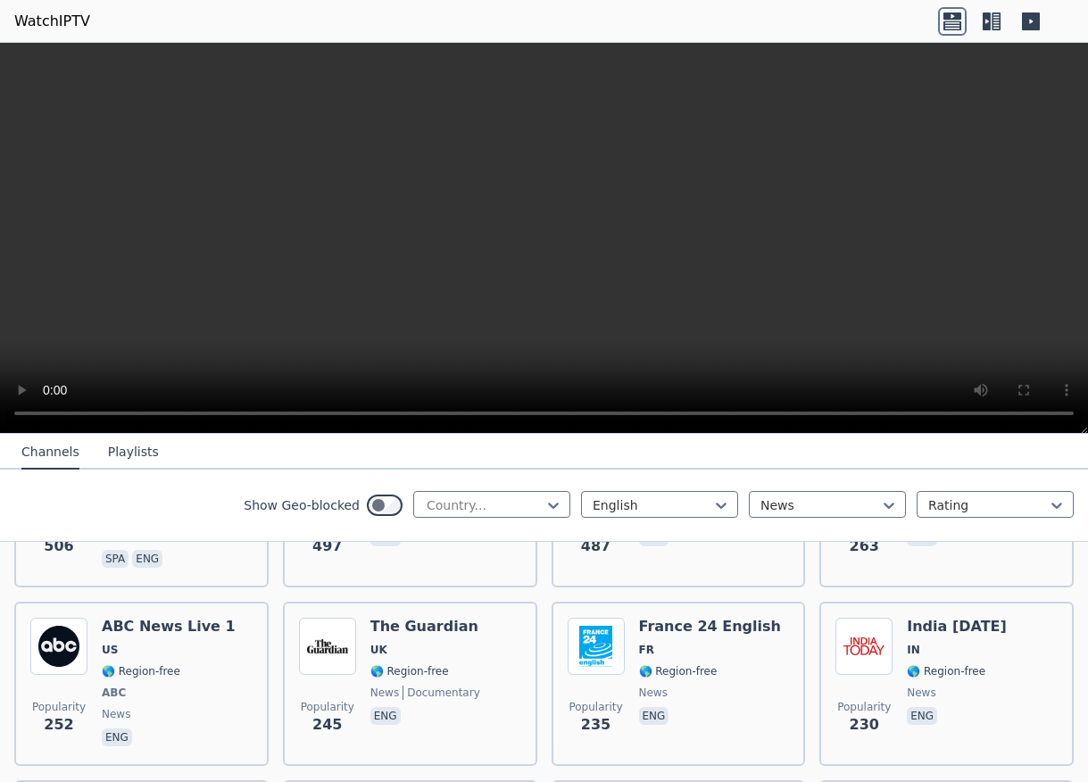 The width and height of the screenshot is (1088, 782). What do you see at coordinates (646, 650) in the screenshot?
I see `span: FR` at bounding box center [646, 650].